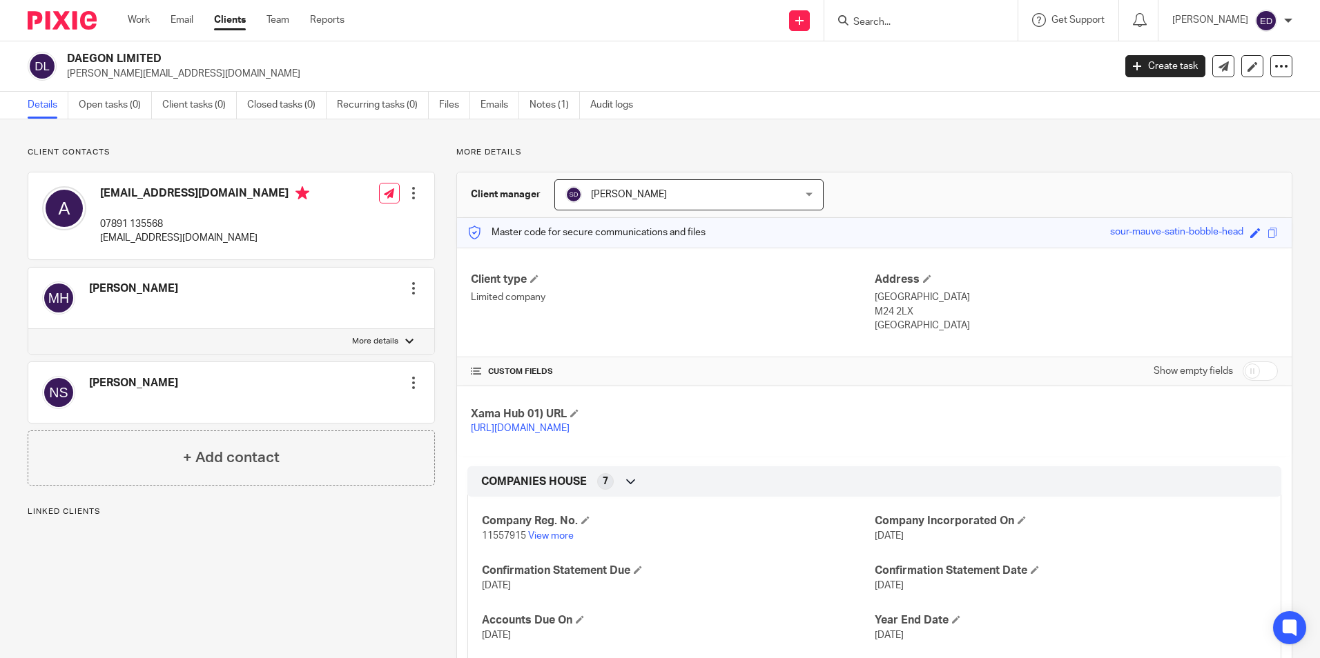  I want to click on div: sour-mauve-satin-bobble-head, so click(1176, 233).